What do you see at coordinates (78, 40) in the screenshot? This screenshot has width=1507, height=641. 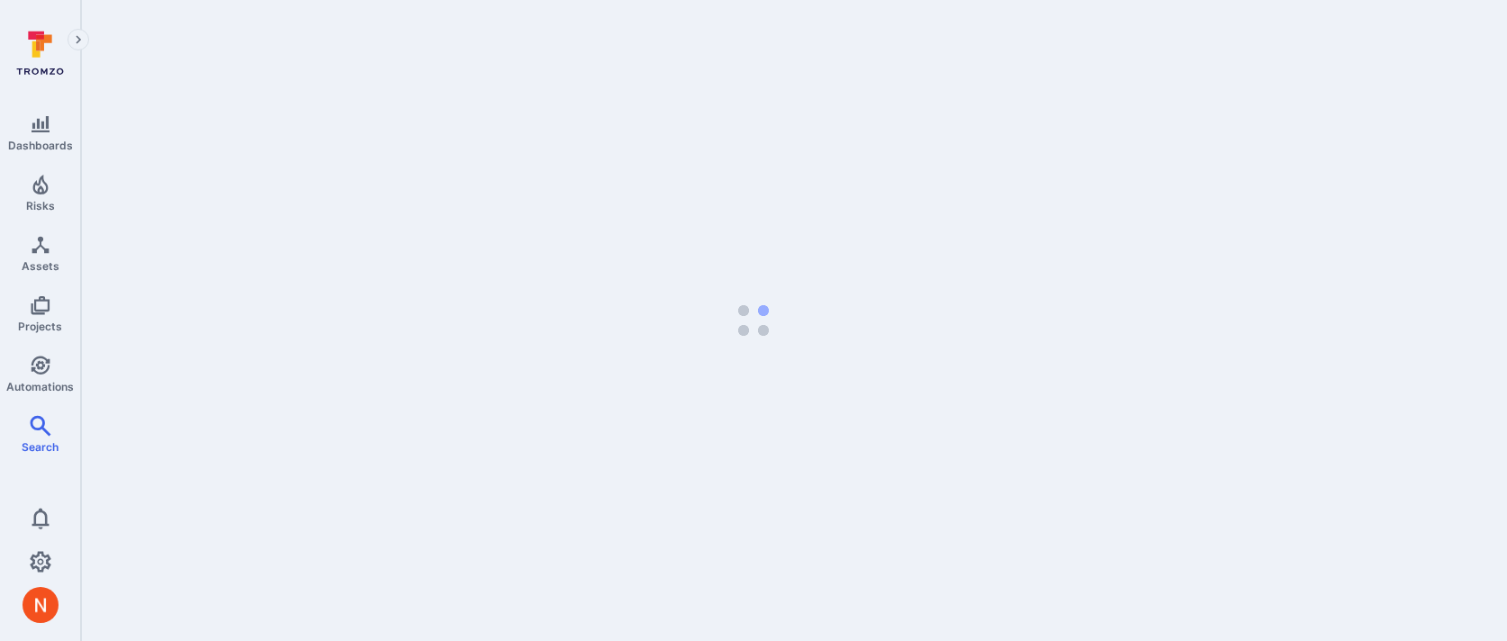 I see `i: Expand navigation menu` at bounding box center [78, 40].